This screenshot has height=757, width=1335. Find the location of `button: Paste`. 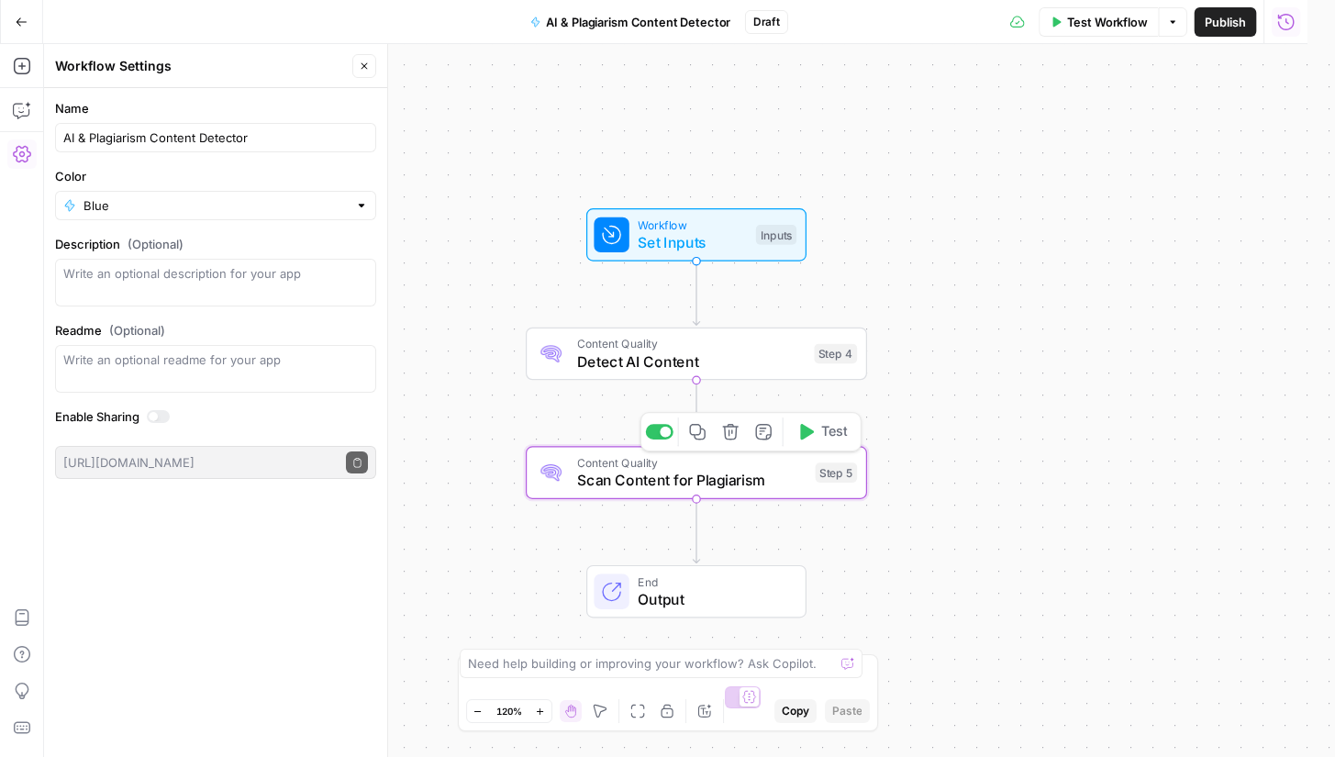

button: Paste is located at coordinates (846, 711).